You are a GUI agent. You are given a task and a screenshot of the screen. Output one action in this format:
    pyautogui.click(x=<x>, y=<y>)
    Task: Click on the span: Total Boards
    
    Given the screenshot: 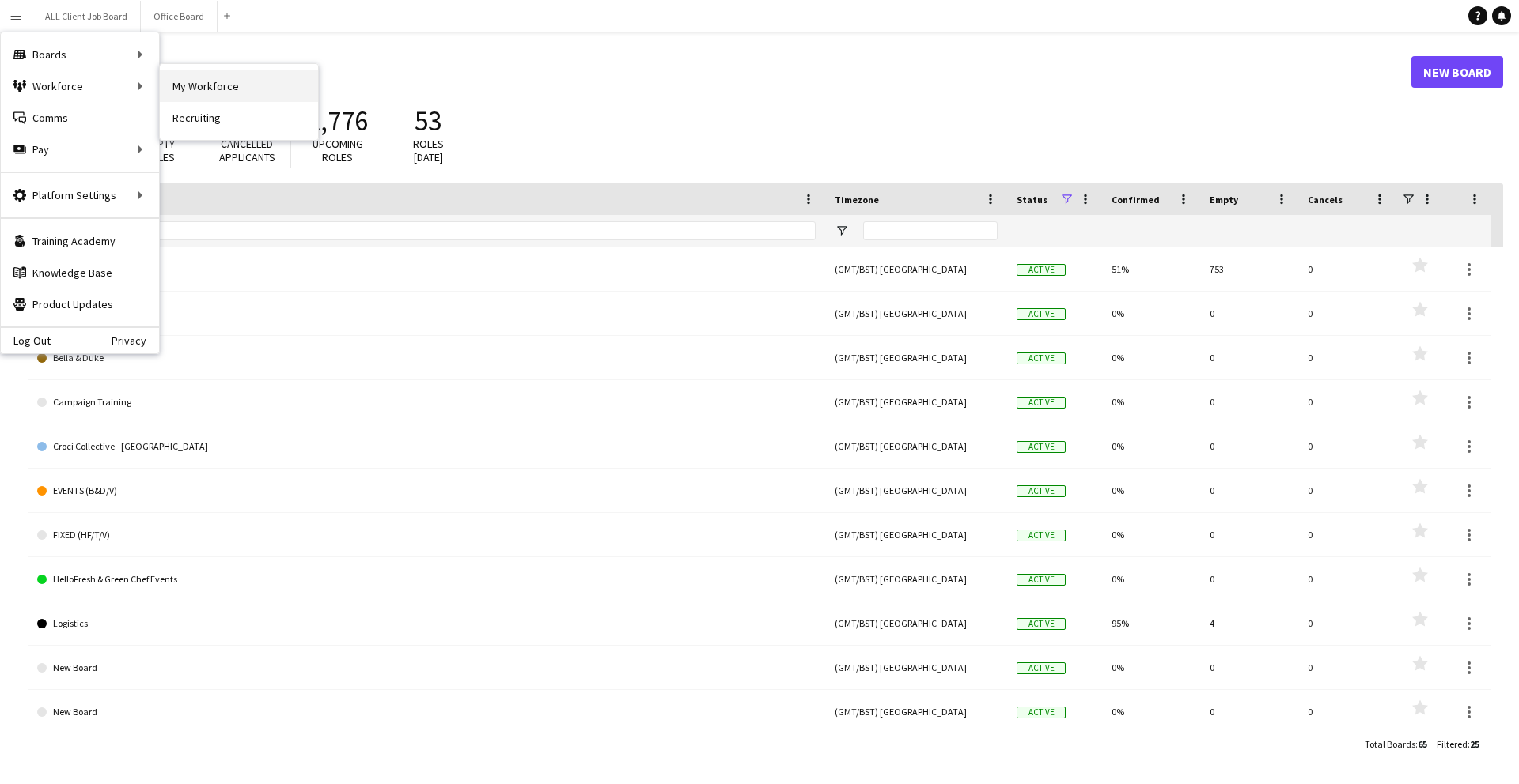 What is the action you would take?
    pyautogui.click(x=1389, y=744)
    